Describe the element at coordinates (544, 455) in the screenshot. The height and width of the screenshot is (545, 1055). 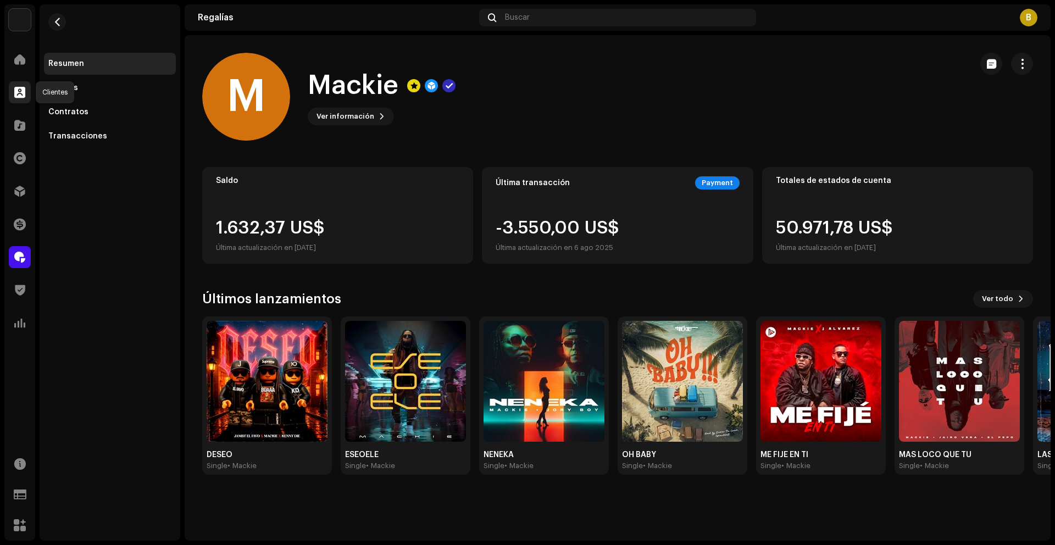
I see `div: NENEKA` at that location.